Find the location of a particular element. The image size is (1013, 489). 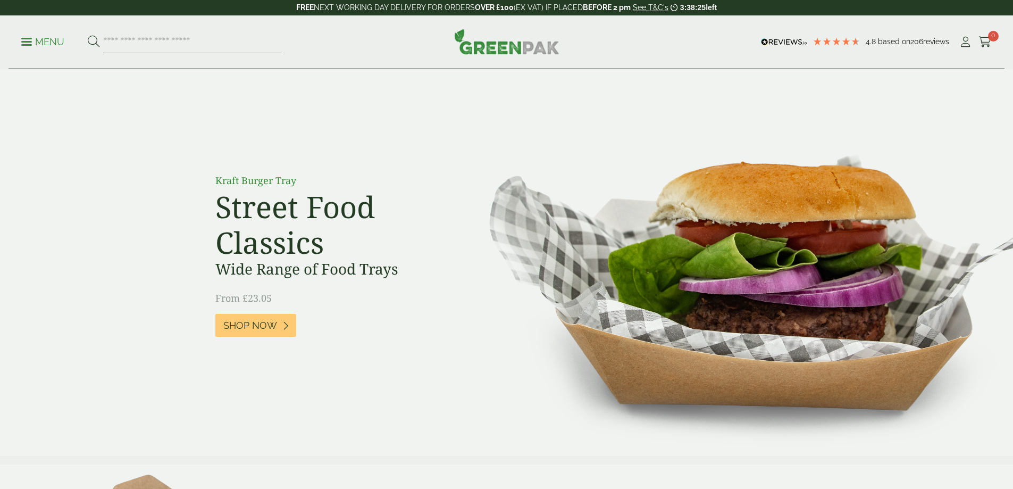

img: Street Food Classics is located at coordinates (734, 262).